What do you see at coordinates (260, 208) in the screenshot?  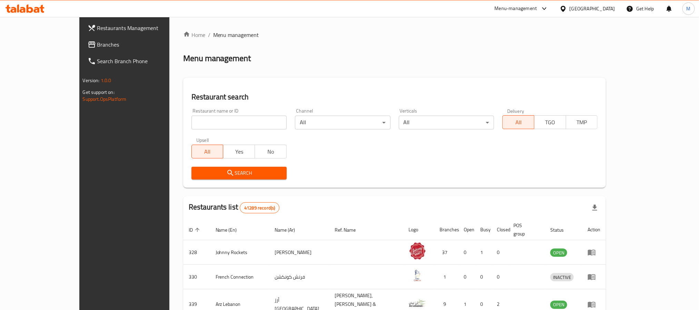 I see `div: Total records count` at bounding box center [260, 208].